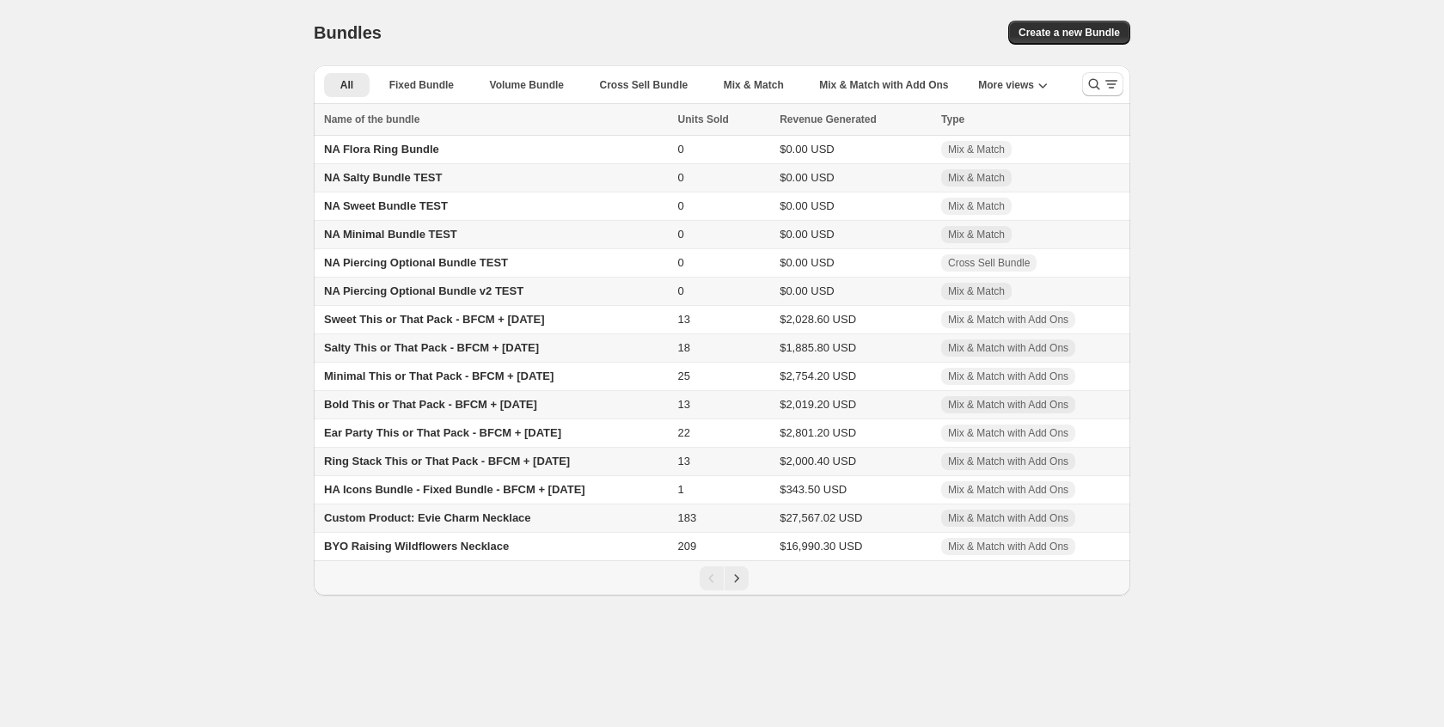  What do you see at coordinates (817, 461) in the screenshot?
I see `span: $2,000.40 USD` at bounding box center [817, 461].